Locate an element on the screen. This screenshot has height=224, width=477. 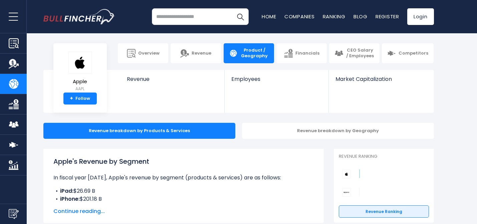
a: Ranking is located at coordinates (334, 16).